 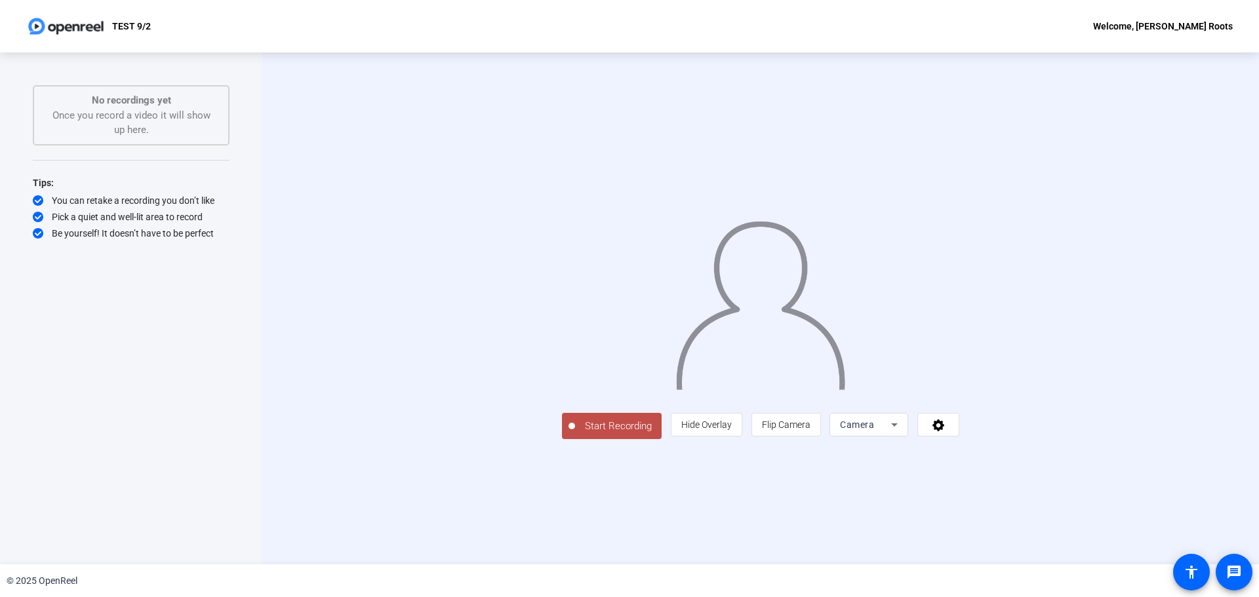 What do you see at coordinates (131, 26) in the screenshot?
I see `p: TEST 9/2` at bounding box center [131, 26].